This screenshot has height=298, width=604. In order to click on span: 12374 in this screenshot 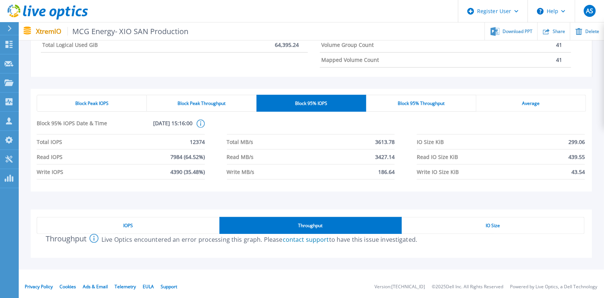, I will do `click(197, 142)`.